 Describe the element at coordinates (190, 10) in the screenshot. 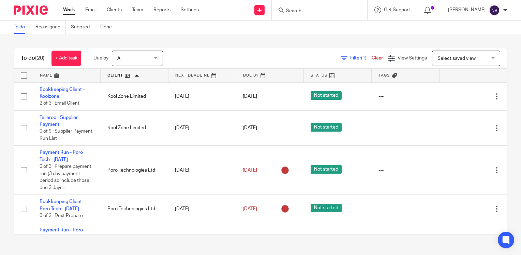

I see `a: Settings` at that location.